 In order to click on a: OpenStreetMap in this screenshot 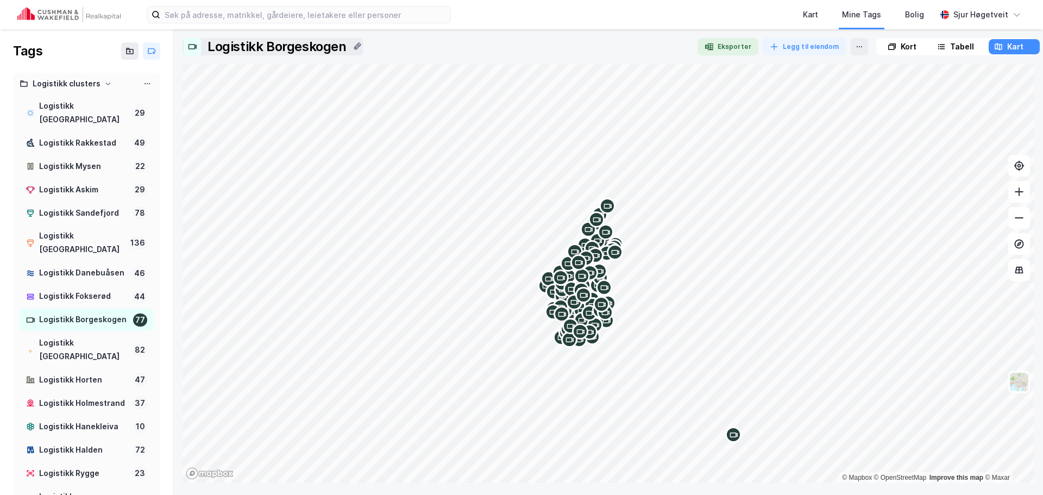, I will do `click(900, 477)`.